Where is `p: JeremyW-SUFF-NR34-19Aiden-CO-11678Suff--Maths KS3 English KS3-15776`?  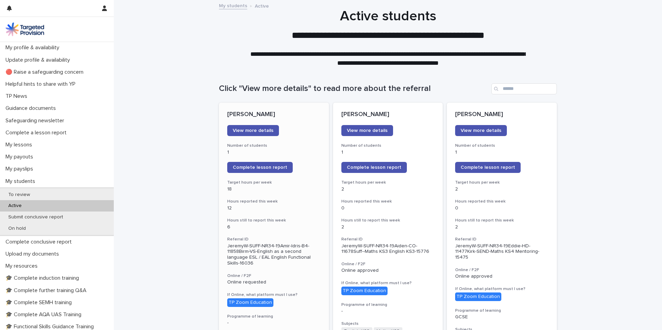 p: JeremyW-SUFF-NR34-19Aiden-CO-11678Suff--Maths KS3 English KS3-15776 is located at coordinates (388, 249).